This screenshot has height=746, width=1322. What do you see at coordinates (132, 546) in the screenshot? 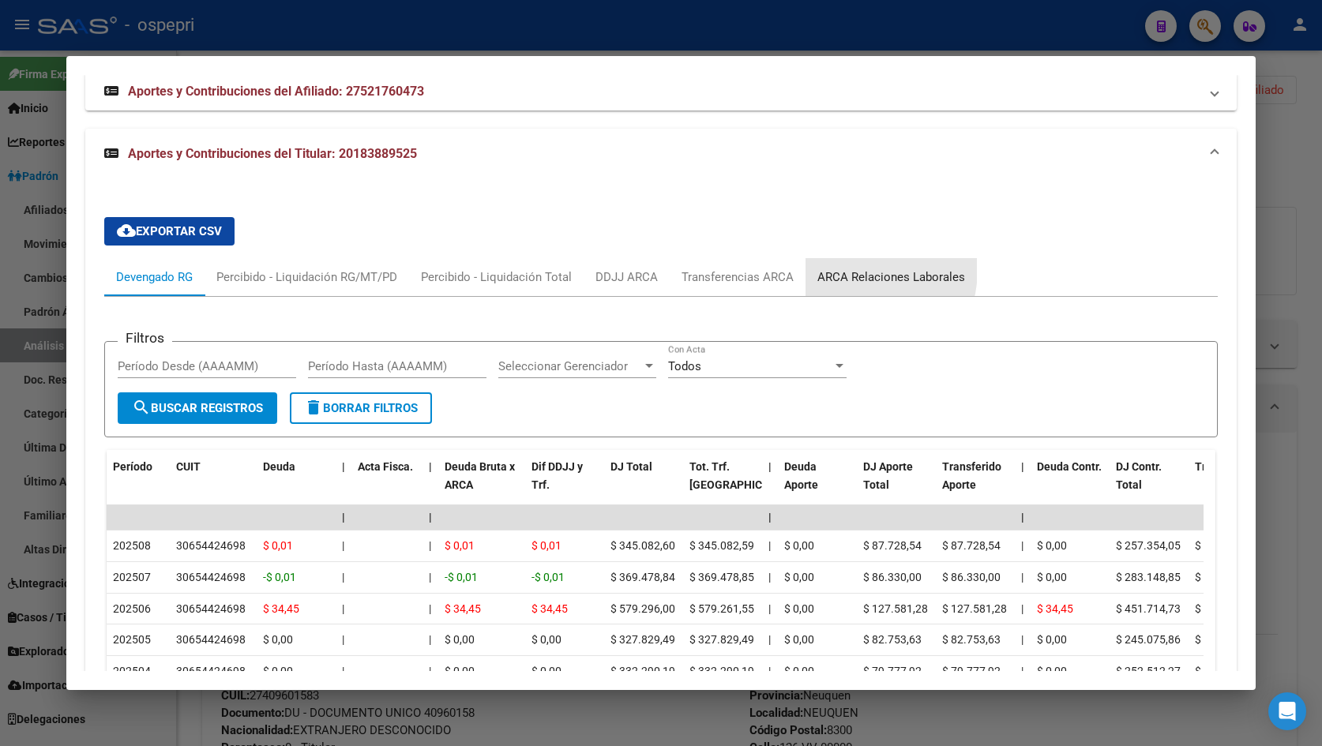
I see `span: 202508` at bounding box center [132, 546].